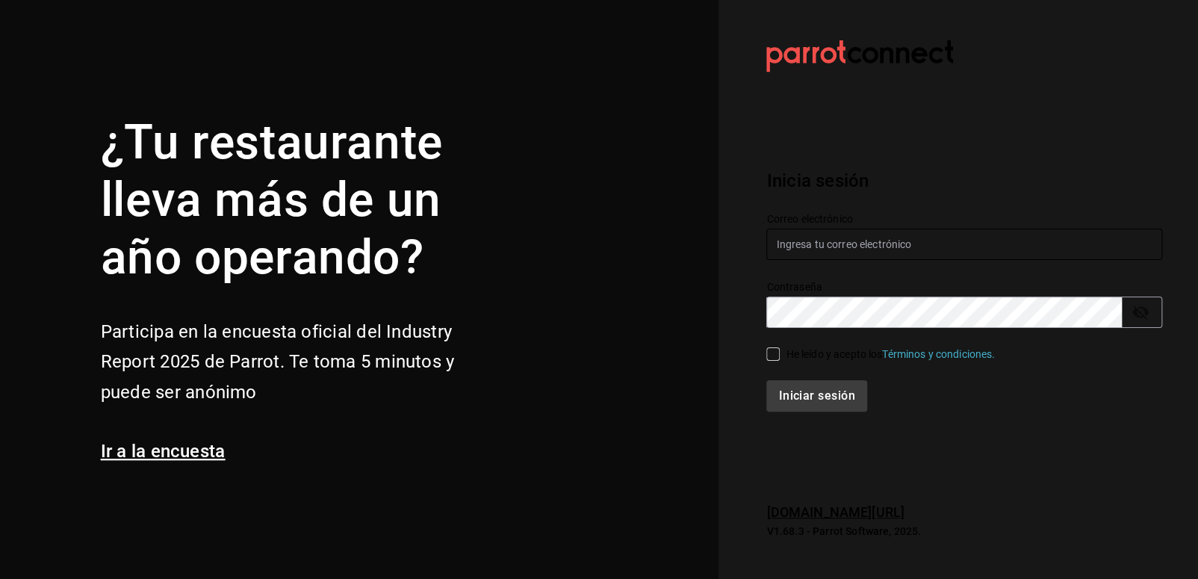 This screenshot has width=1198, height=579. What do you see at coordinates (1141, 312) in the screenshot?
I see `button: passwordField` at bounding box center [1141, 312].